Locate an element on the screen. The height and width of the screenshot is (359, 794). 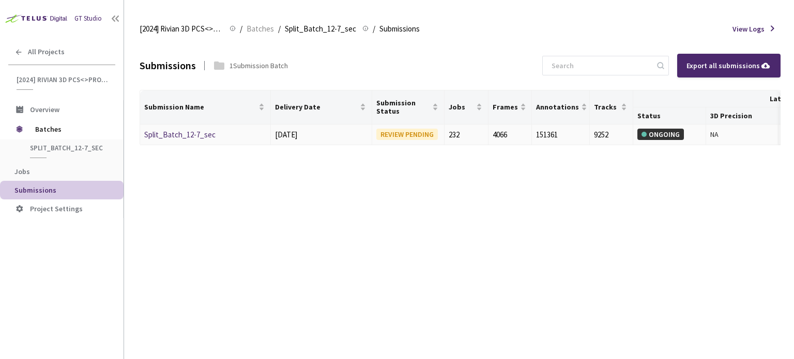
div: 4066 is located at coordinates (509, 135).